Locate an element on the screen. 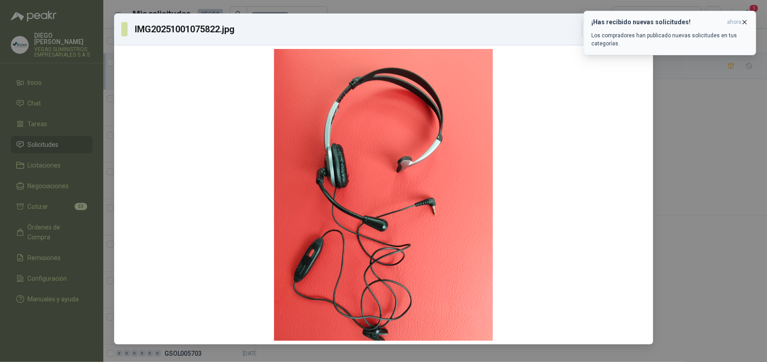 This screenshot has width=767, height=362. span: ahora is located at coordinates (735, 22).